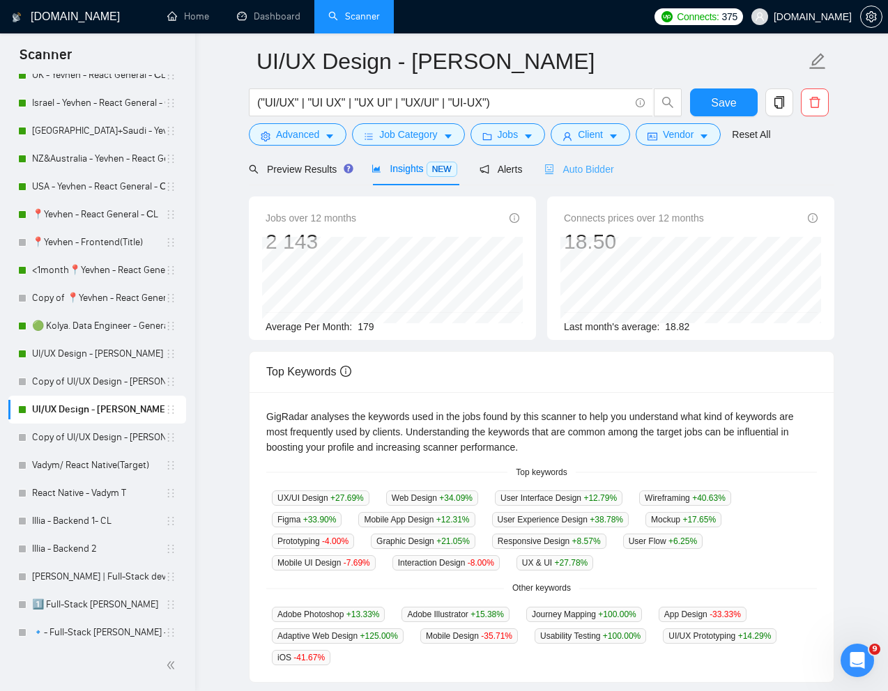  Describe the element at coordinates (779, 102) in the screenshot. I see `button: copy` at that location.